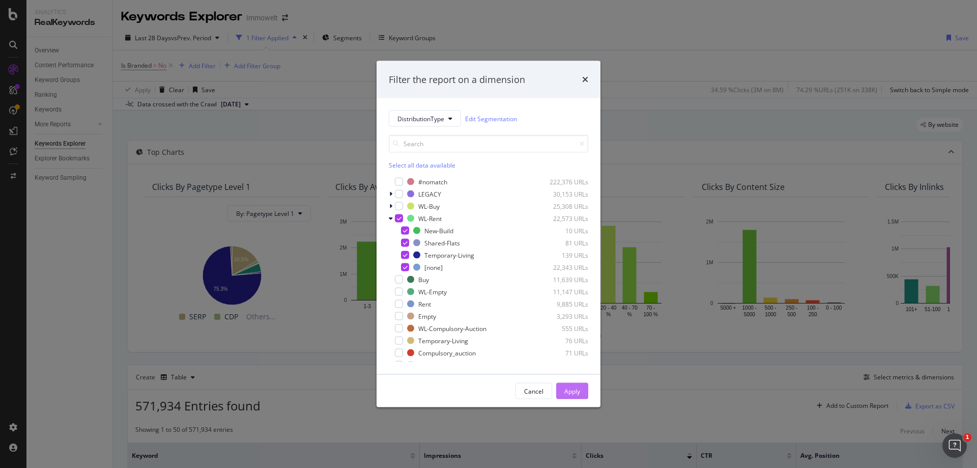  Describe the element at coordinates (447, 352) in the screenshot. I see `div: Compulsory_auction` at that location.